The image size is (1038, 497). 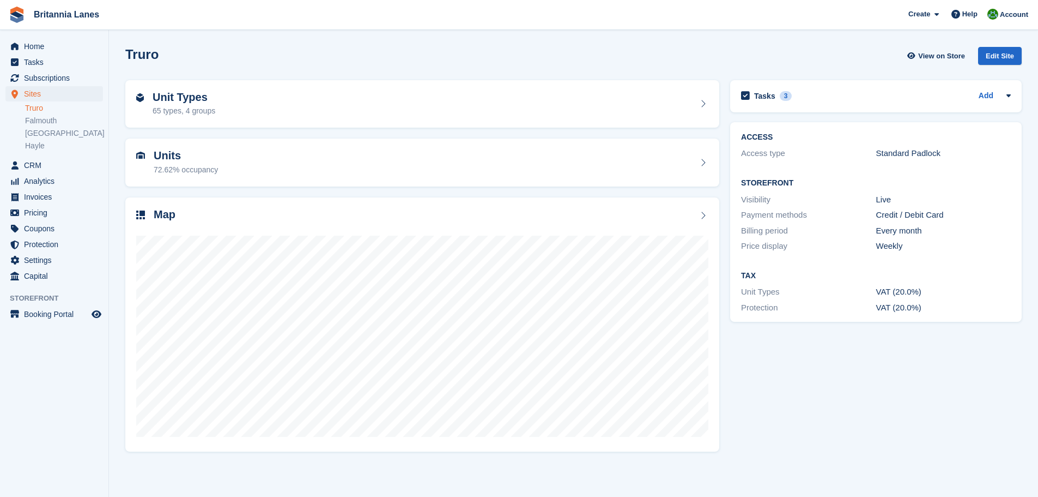 What do you see at coordinates (57, 276) in the screenshot?
I see `span: Capital` at bounding box center [57, 276].